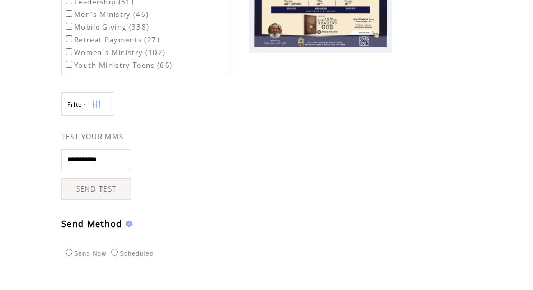  I want to click on span: TEST YOUR MMS, so click(92, 136).